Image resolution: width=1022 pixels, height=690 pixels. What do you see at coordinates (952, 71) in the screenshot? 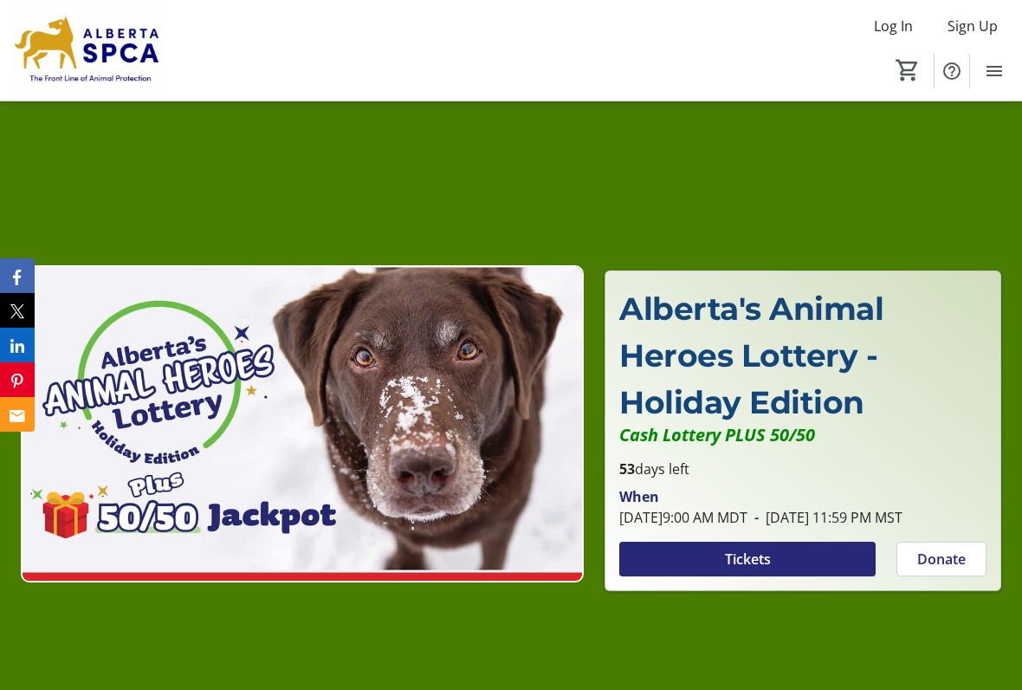
I see `button: Help` at bounding box center [952, 71].